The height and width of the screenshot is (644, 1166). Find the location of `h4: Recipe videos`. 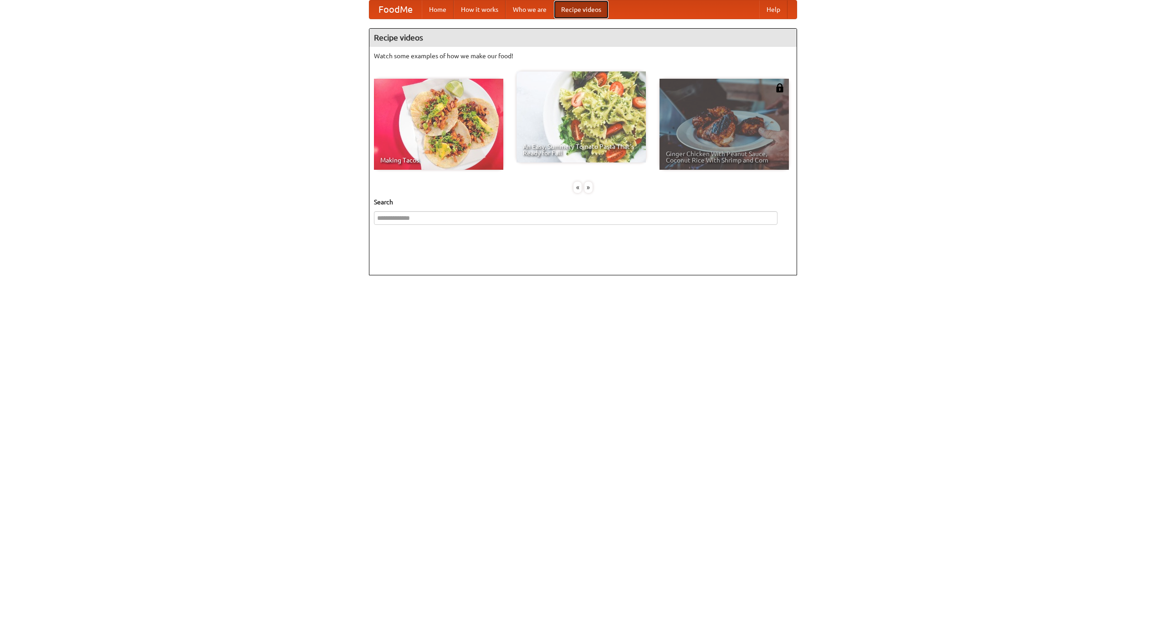

h4: Recipe videos is located at coordinates (583, 38).